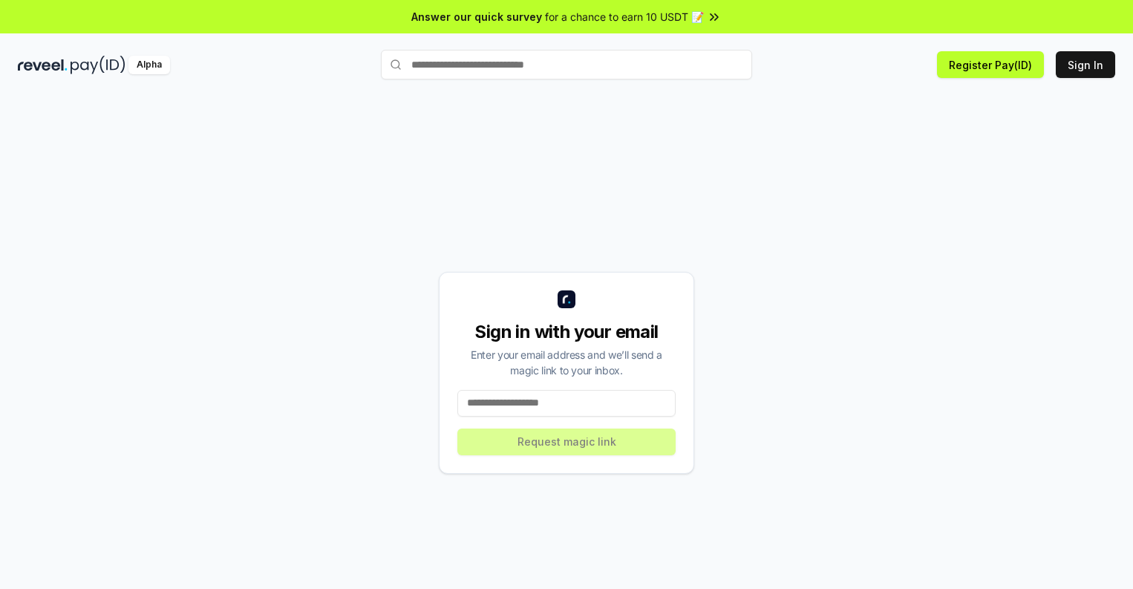 The image size is (1133, 589). I want to click on div: Alpha, so click(149, 65).